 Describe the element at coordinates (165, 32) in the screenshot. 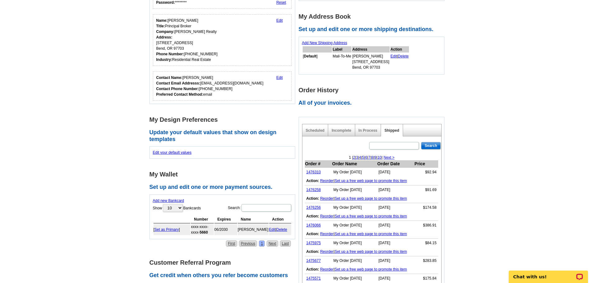

I see `strong: Company:` at that location.